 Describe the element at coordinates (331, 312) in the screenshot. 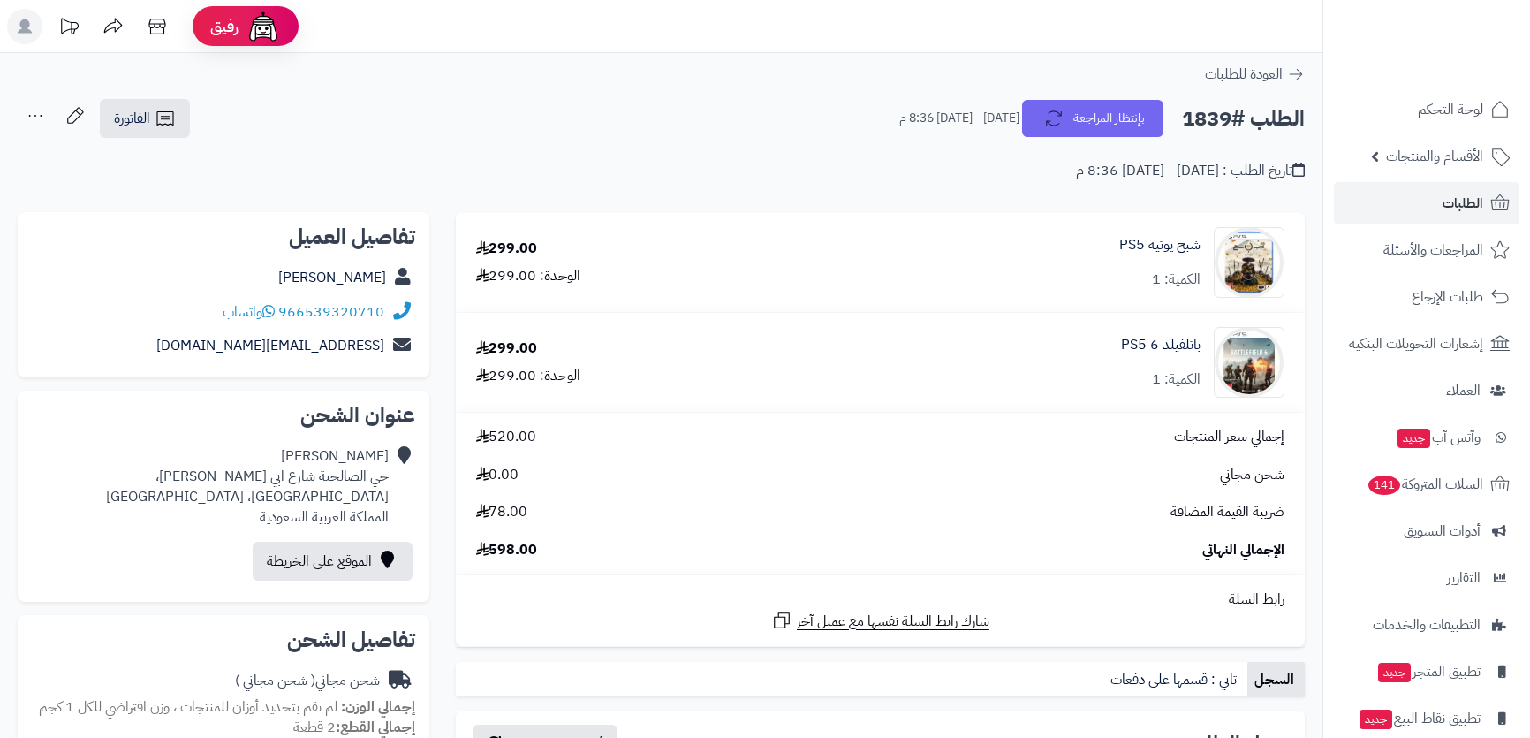

I see `a: 966539320710` at that location.